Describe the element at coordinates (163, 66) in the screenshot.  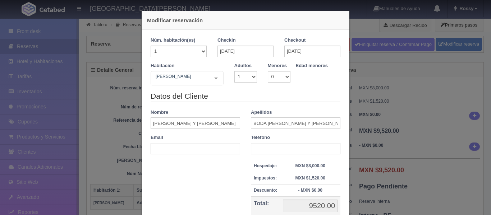
I see `label: Habitación` at that location.